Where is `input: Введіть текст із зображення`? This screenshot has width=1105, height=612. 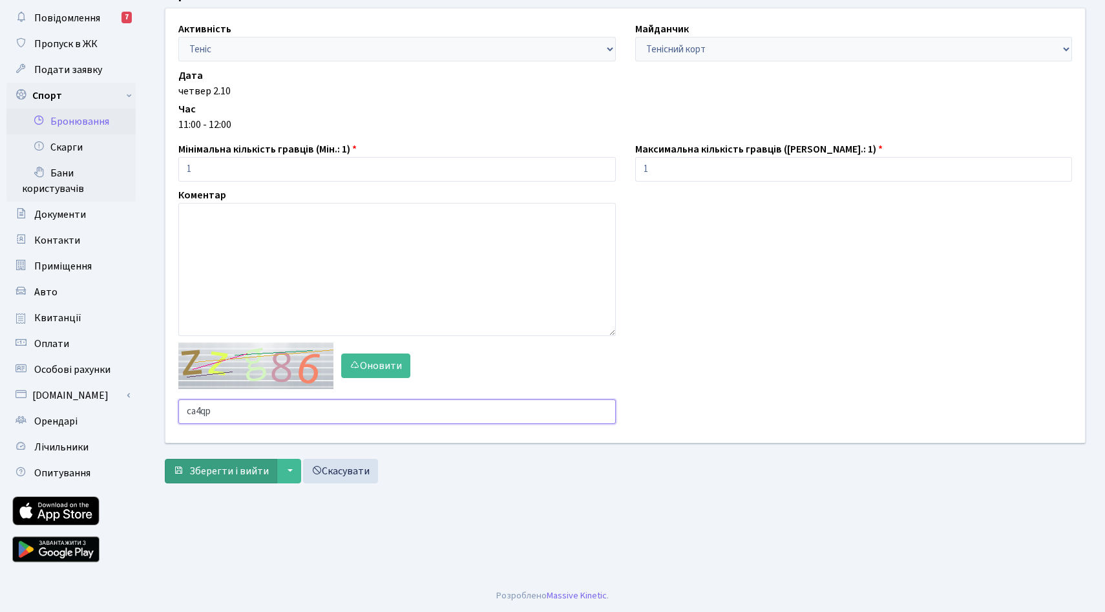 input: Введіть текст із зображення is located at coordinates (397, 411).